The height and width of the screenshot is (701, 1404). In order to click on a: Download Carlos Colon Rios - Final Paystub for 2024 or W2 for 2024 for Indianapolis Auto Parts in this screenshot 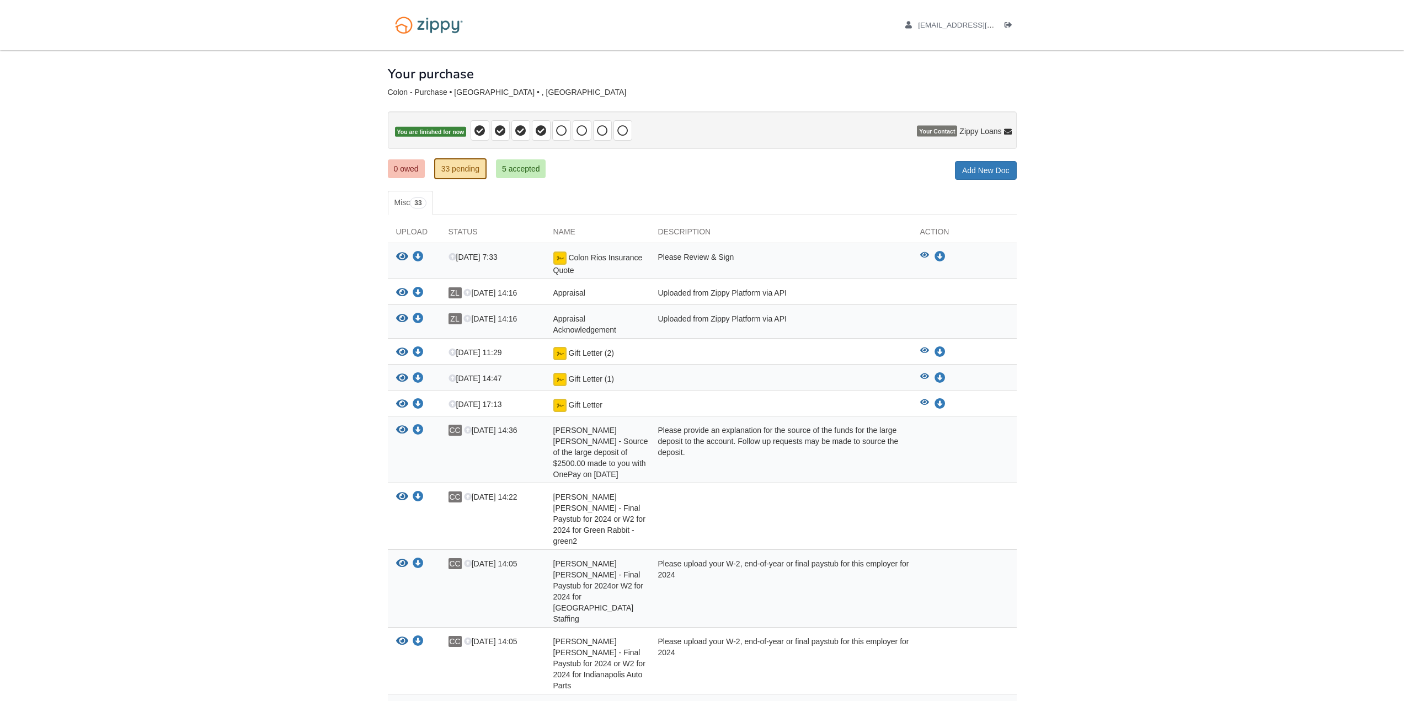, I will do `click(418, 642)`.